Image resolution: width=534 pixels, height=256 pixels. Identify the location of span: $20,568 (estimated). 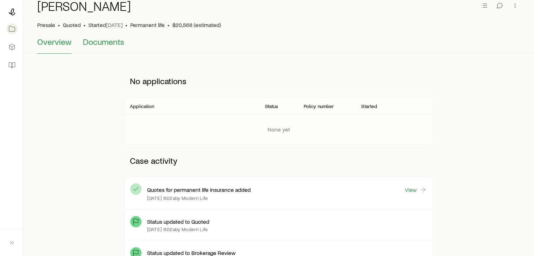
(197, 25).